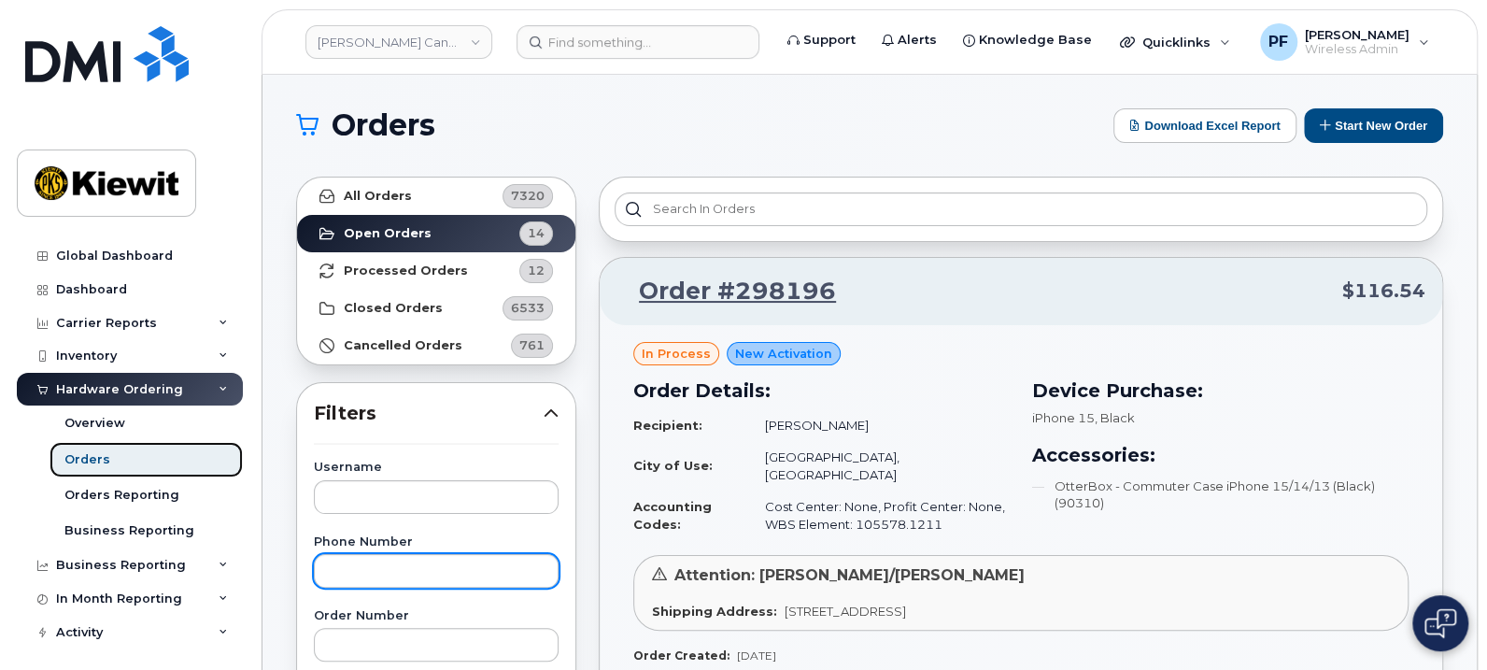 The height and width of the screenshot is (670, 1487). I want to click on span: Orders, so click(383, 125).